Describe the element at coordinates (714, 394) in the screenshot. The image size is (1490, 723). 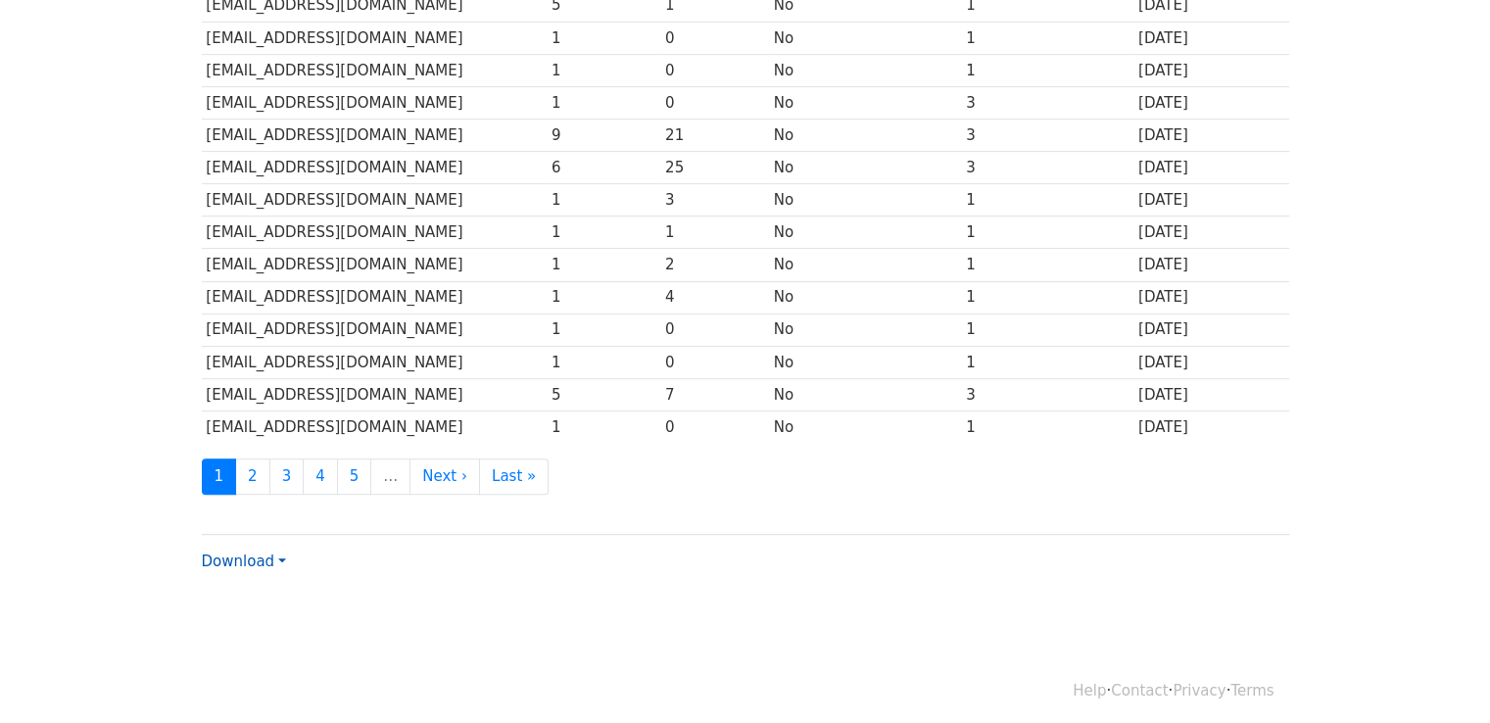
I see `td: 7` at that location.